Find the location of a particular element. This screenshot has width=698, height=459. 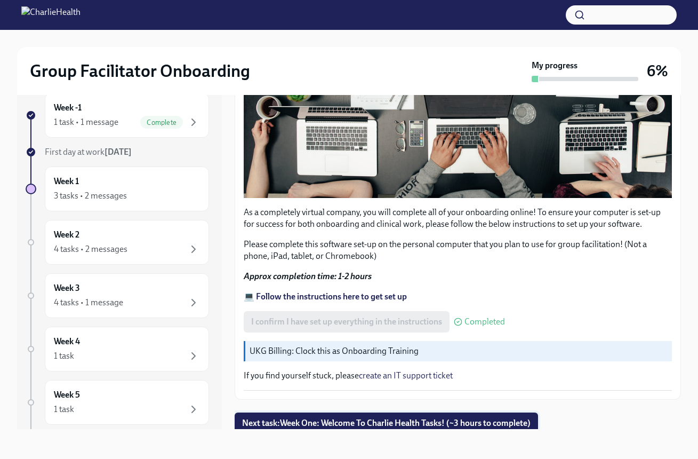

div: 4 tasks • 1 message is located at coordinates (89, 302).